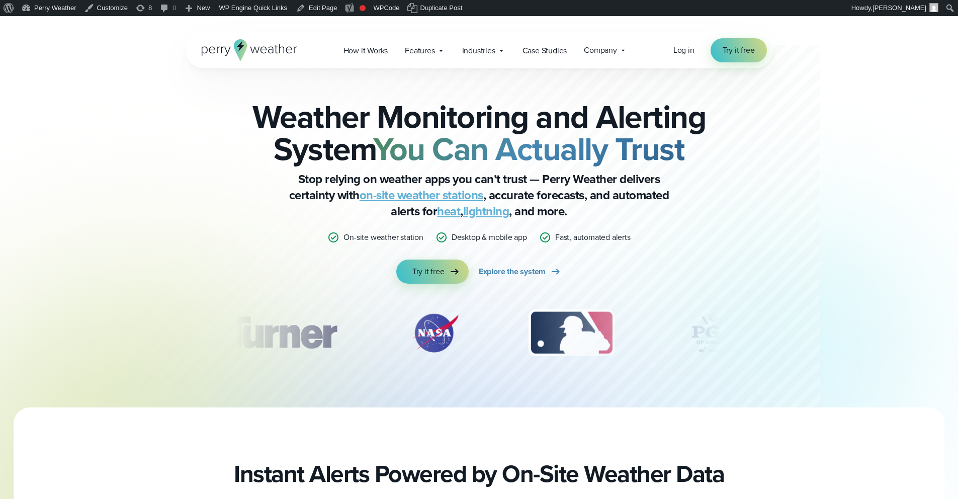 This screenshot has height=499, width=958. I want to click on img: MLB.svg, so click(571, 333).